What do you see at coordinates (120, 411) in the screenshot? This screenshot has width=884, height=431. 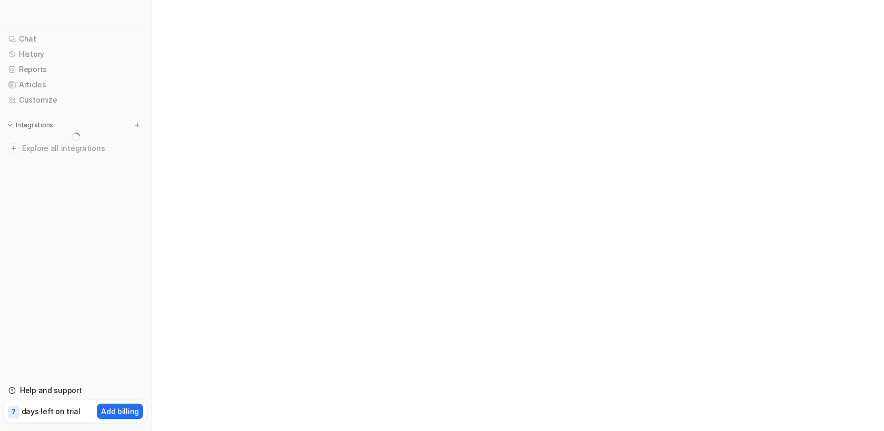 I see `p: Add billing` at bounding box center [120, 411].